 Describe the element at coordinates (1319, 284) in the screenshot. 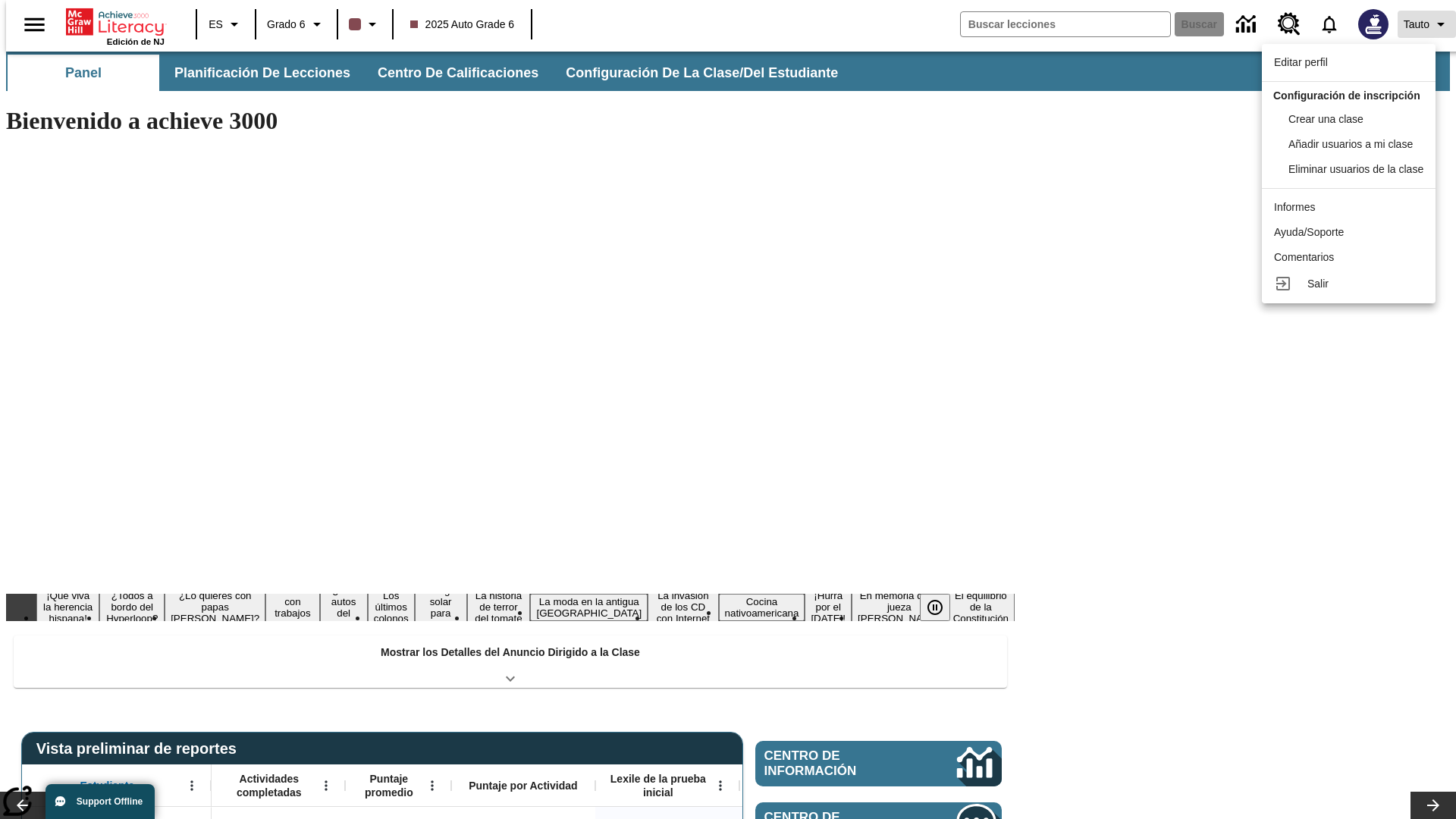

I see `span: Salir` at that location.